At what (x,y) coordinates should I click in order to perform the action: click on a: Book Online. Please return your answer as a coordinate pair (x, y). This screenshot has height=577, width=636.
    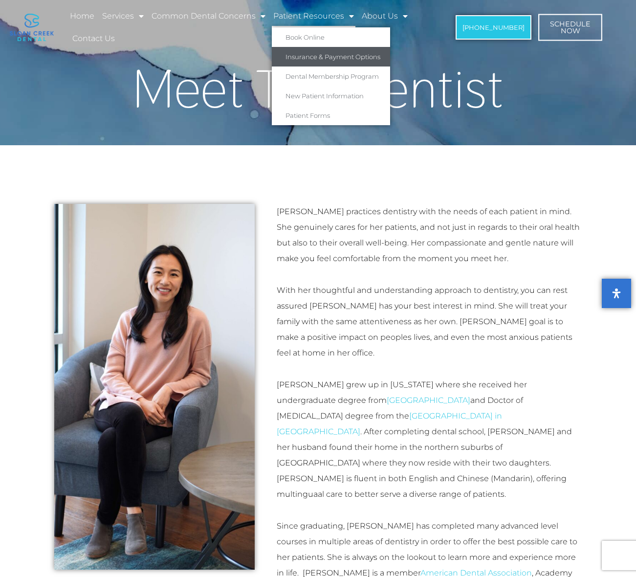
    Looking at the image, I should click on (331, 37).